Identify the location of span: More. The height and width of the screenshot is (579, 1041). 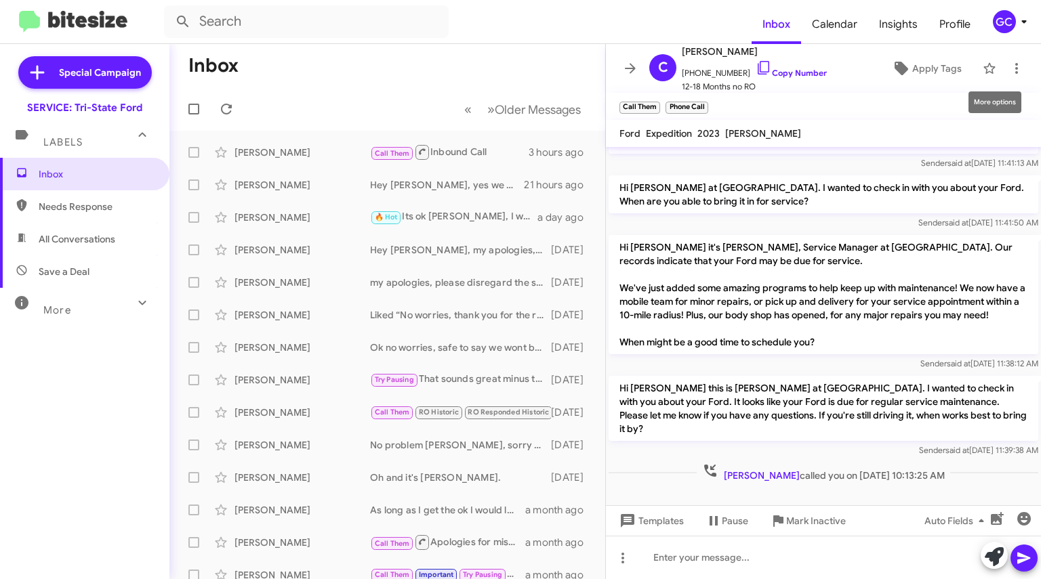
(57, 310).